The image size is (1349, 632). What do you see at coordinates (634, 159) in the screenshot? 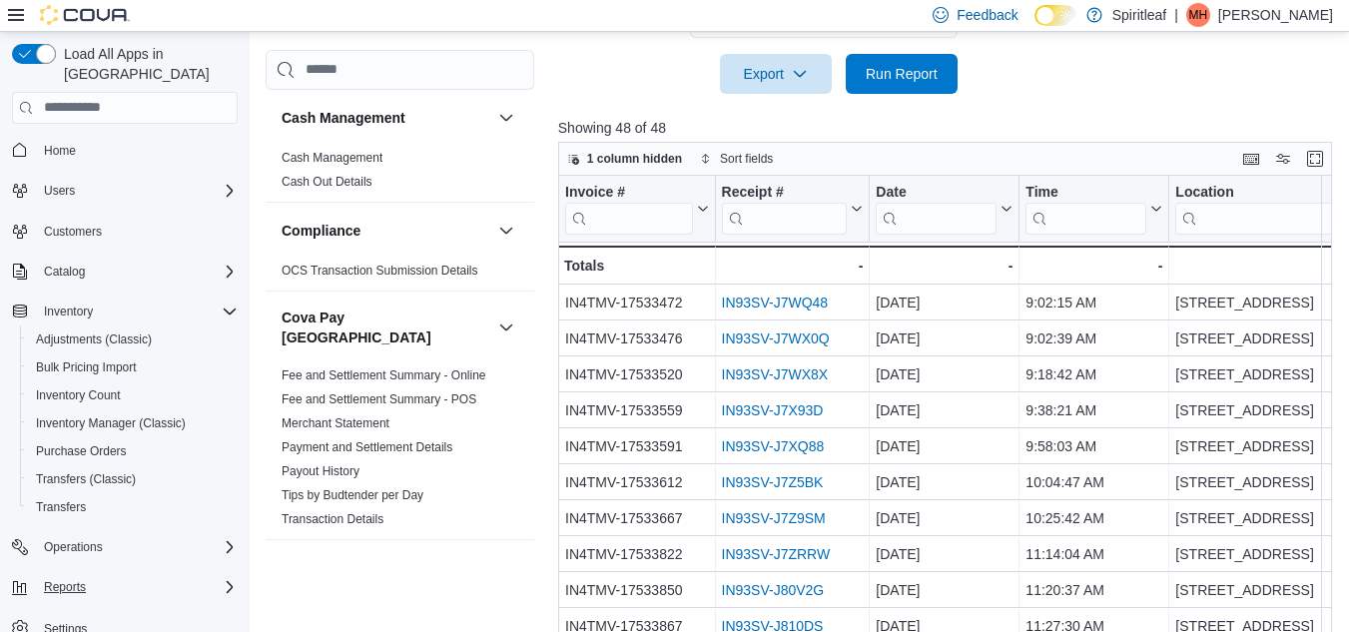
I see `span: 1 column hidden` at bounding box center [634, 159].